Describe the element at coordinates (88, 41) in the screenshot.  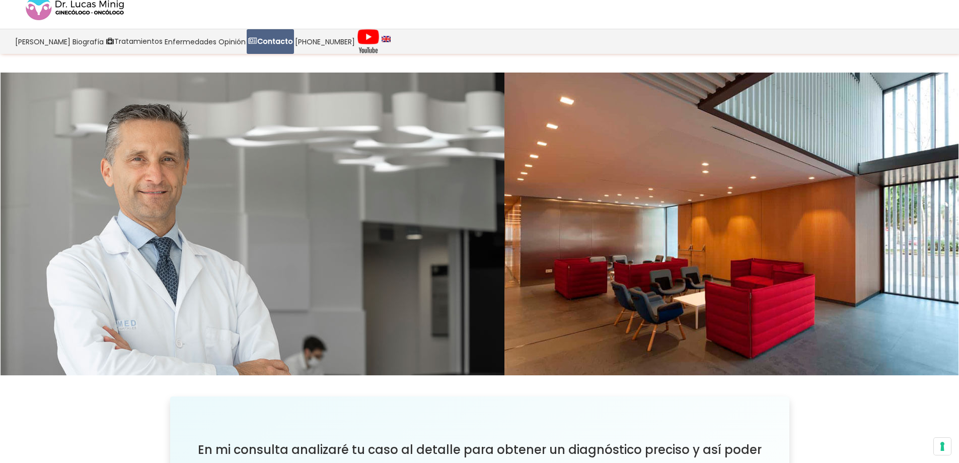
I see `span: Biografía` at that location.